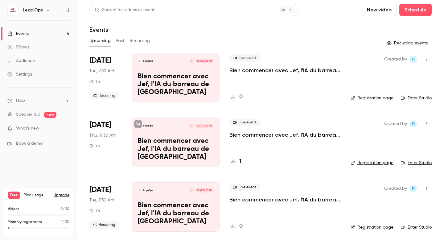 The height and width of the screenshot is (240, 444). I want to click on span: 1, so click(62, 222).